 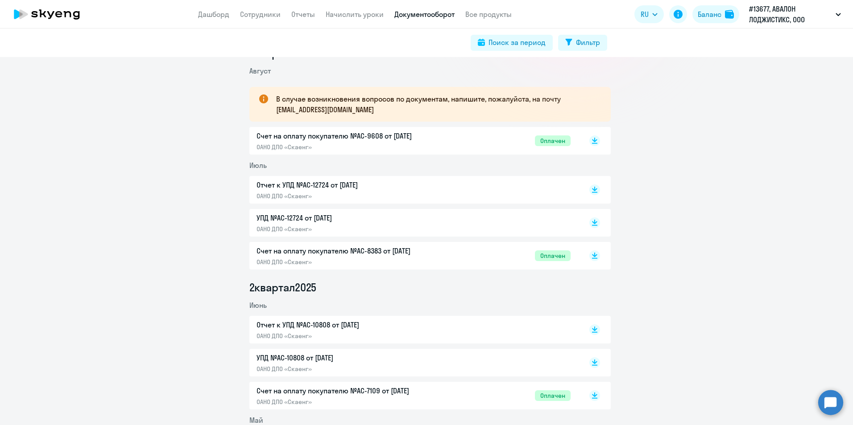 What do you see at coordinates (729, 14) in the screenshot?
I see `img: balance` at bounding box center [729, 14].